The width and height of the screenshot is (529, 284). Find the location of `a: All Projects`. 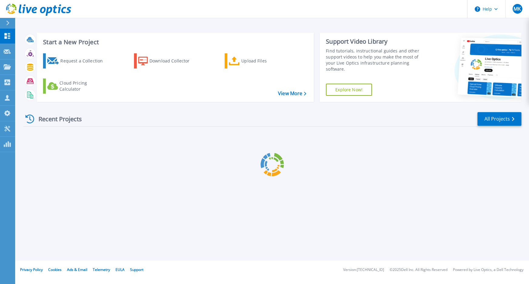

a: All Projects is located at coordinates (500, 119).